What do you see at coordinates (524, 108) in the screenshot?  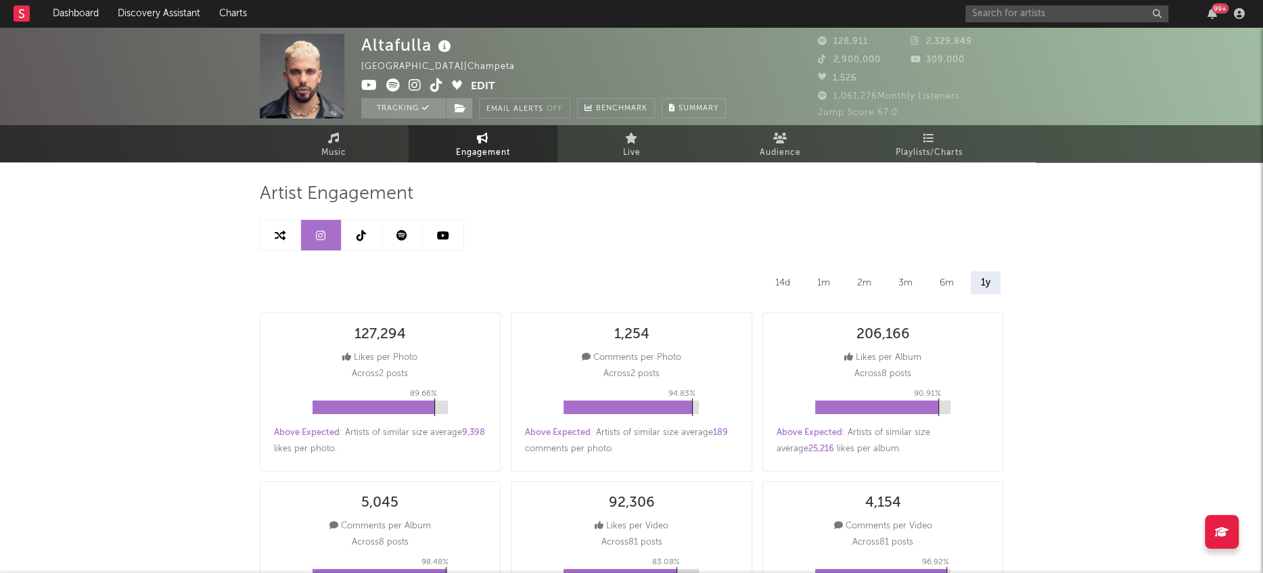 I see `button: Email AlertsOff` at bounding box center [524, 108].